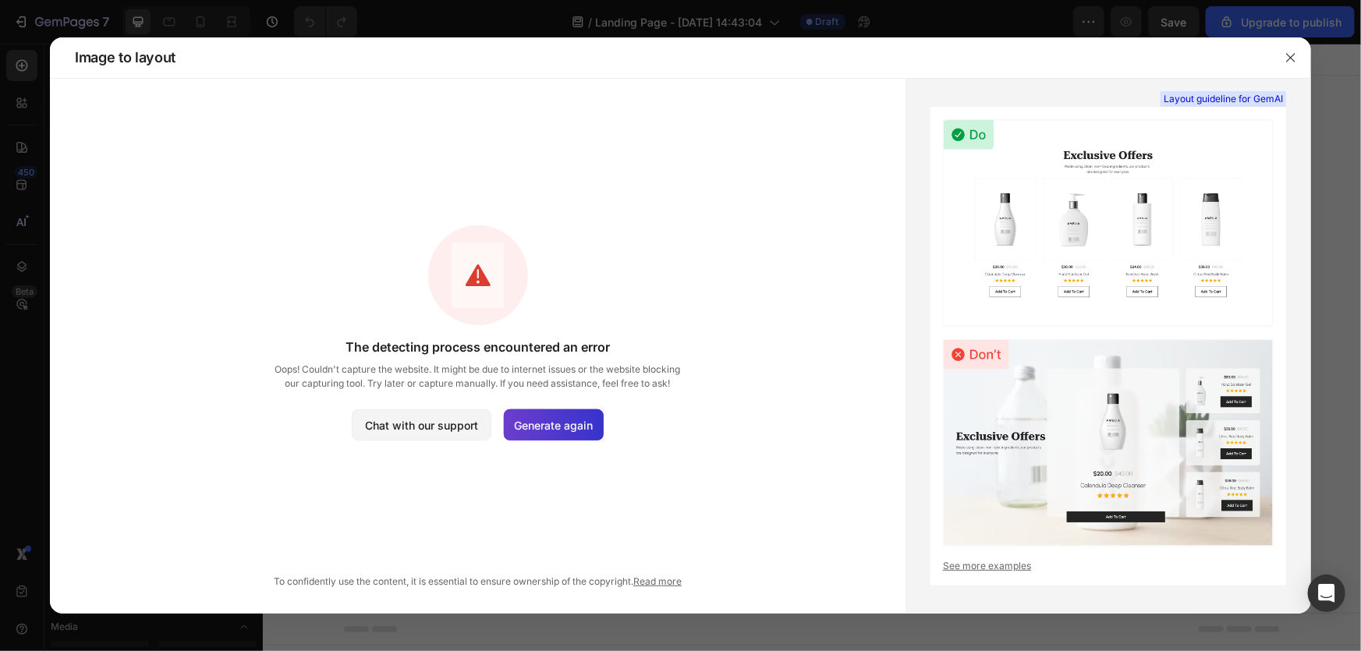  Describe the element at coordinates (125, 58) in the screenshot. I see `span: Image to layout` at that location.